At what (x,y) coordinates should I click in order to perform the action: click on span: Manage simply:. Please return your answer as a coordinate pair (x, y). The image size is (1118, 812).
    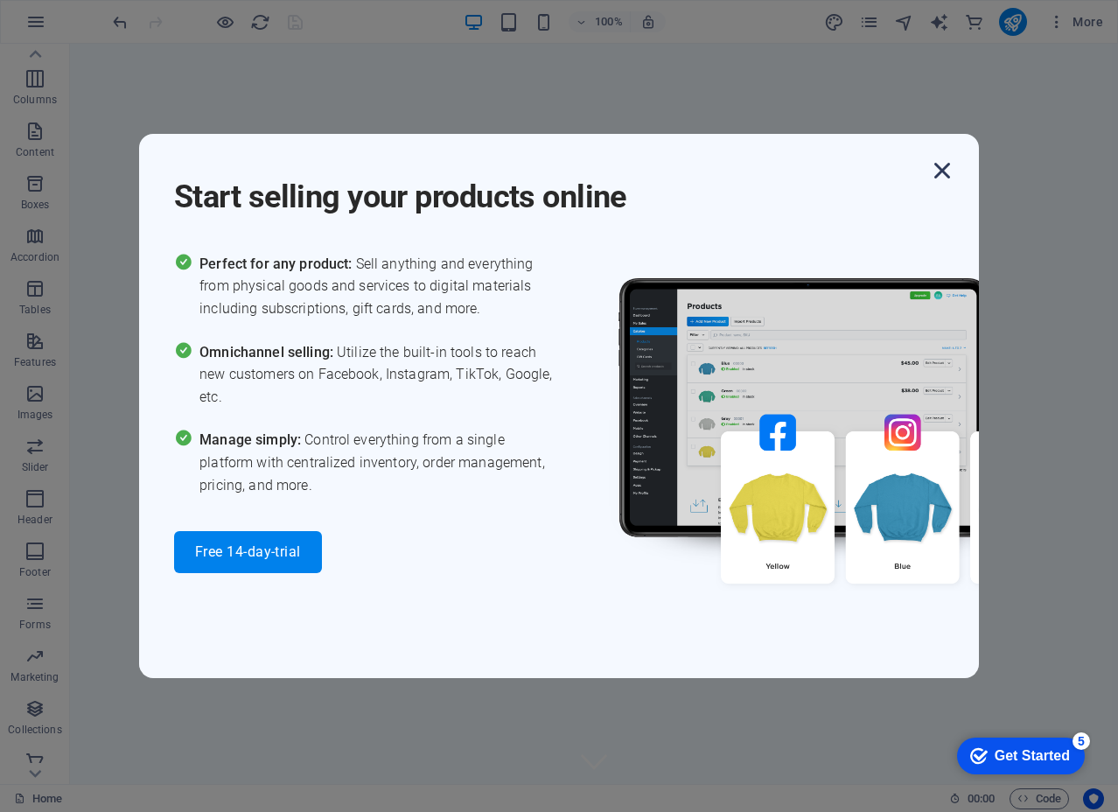
    Looking at the image, I should click on (252, 439).